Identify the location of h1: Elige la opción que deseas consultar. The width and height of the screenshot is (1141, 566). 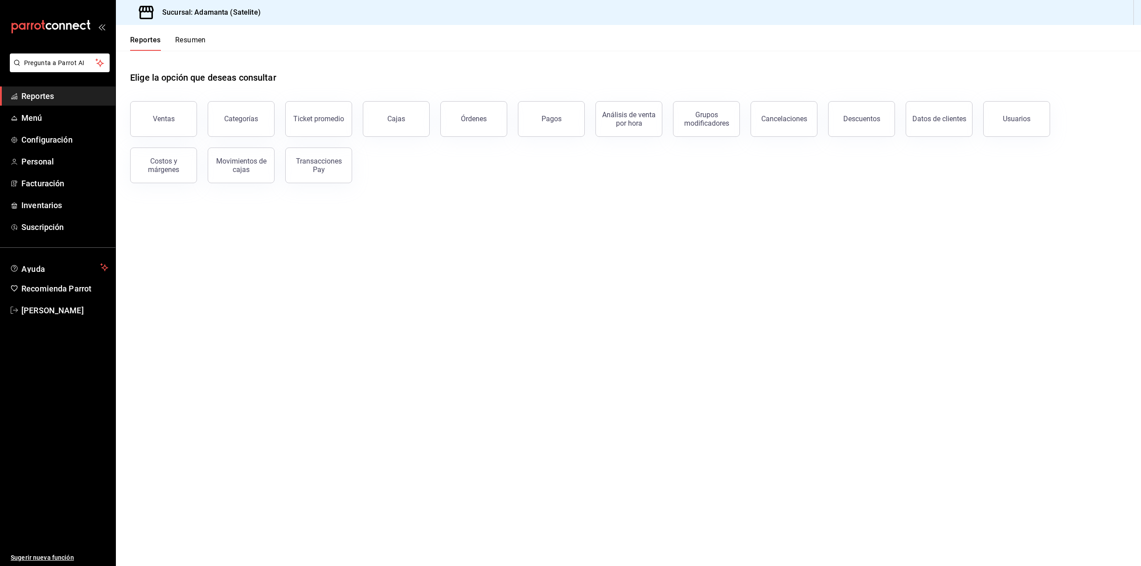
(203, 78).